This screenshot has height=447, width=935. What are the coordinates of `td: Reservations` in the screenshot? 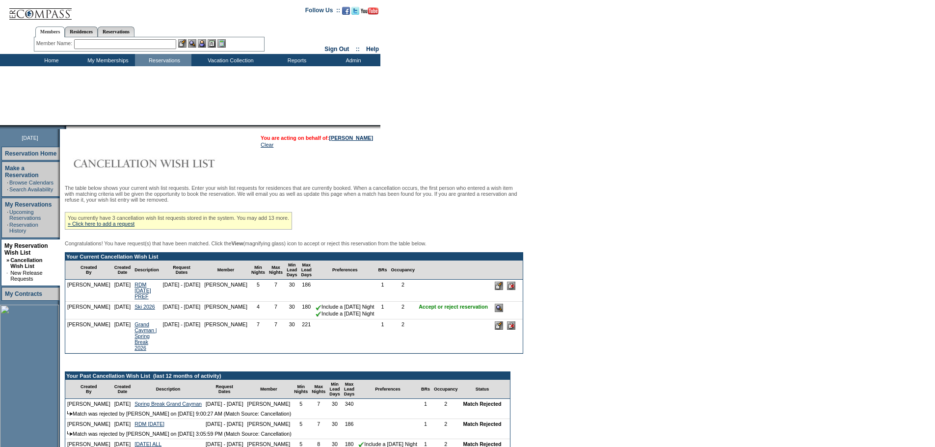 It's located at (163, 60).